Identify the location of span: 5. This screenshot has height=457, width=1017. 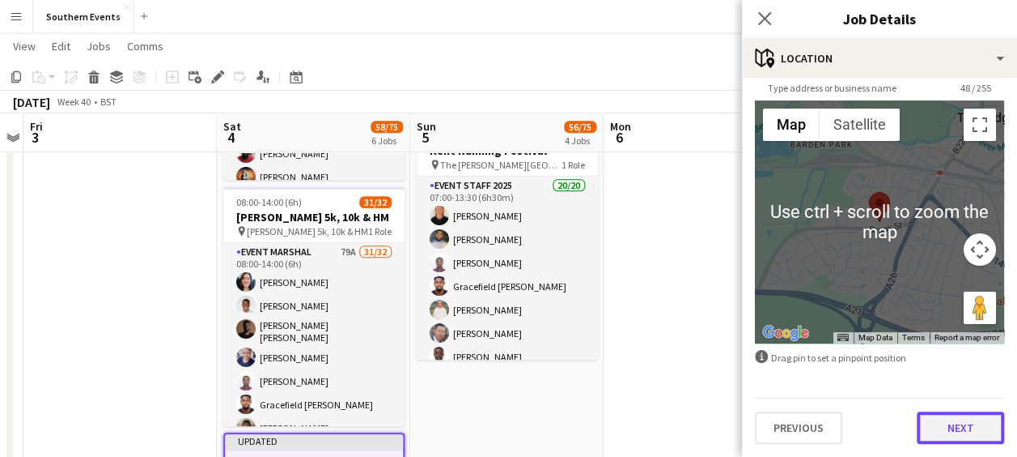
(425, 137).